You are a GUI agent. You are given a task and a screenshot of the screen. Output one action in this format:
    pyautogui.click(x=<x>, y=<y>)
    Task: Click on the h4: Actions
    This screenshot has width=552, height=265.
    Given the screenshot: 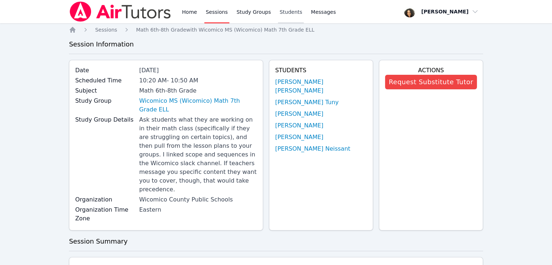 What is the action you would take?
    pyautogui.click(x=431, y=70)
    